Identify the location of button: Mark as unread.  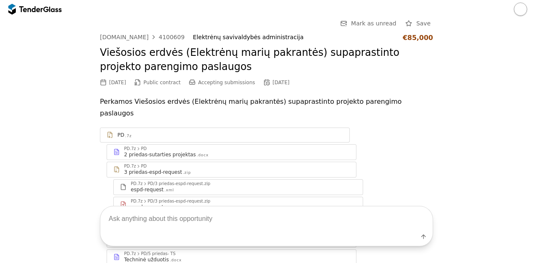
(368, 23).